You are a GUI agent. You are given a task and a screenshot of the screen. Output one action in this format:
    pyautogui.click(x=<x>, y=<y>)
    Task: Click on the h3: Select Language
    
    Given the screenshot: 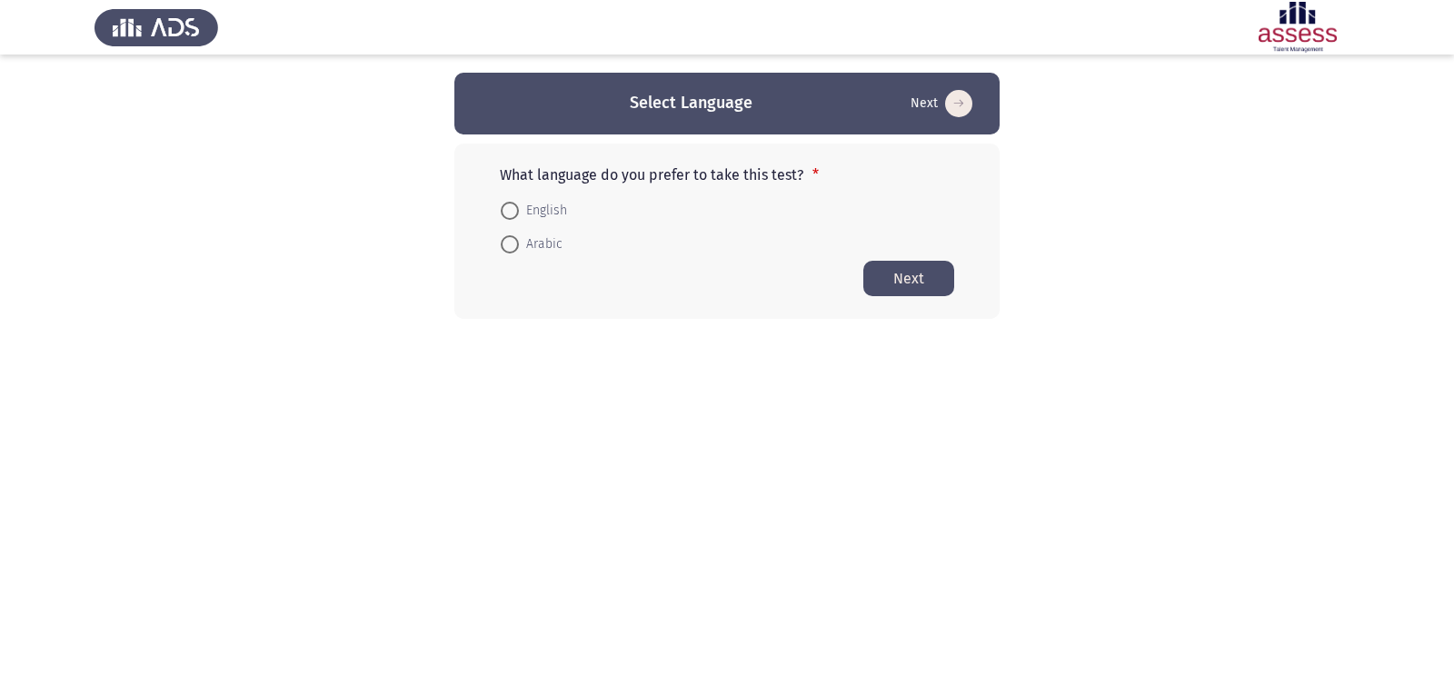 What is the action you would take?
    pyautogui.click(x=691, y=103)
    